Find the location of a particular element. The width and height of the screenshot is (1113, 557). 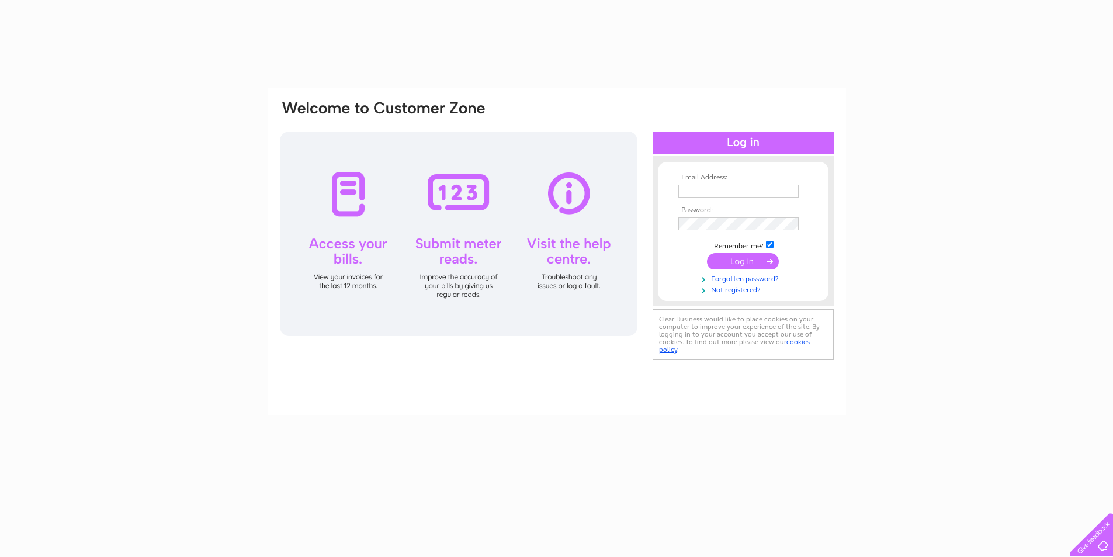

a: cookies policy is located at coordinates (735, 345).